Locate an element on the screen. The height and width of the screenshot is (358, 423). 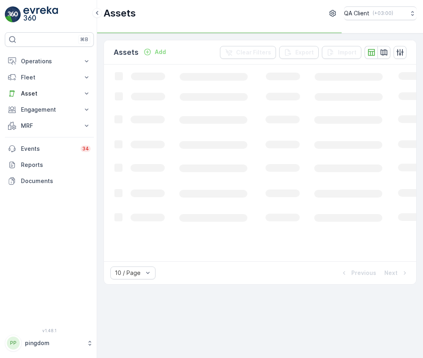
button: MRF is located at coordinates (49, 126).